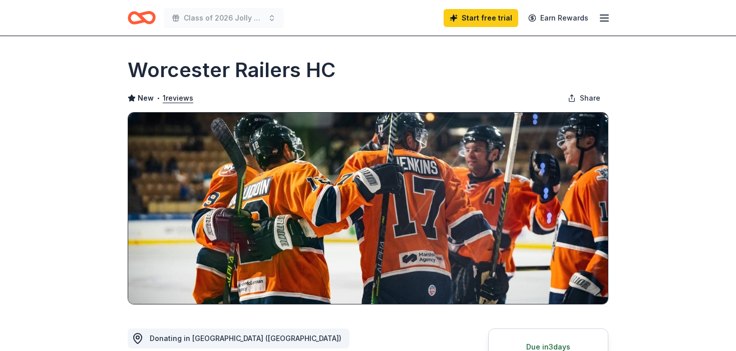 Image resolution: width=736 pixels, height=351 pixels. I want to click on span: Share, so click(590, 98).